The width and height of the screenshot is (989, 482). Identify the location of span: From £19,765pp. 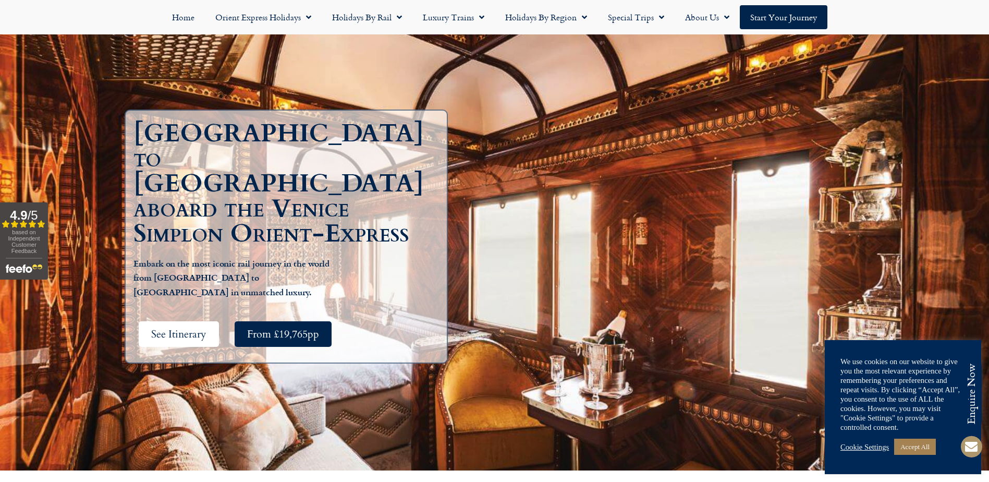
(283, 334).